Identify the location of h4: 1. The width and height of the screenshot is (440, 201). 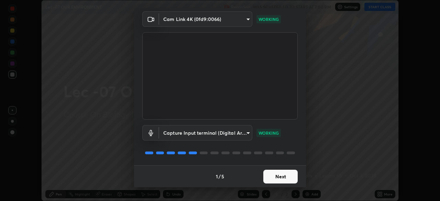
(217, 176).